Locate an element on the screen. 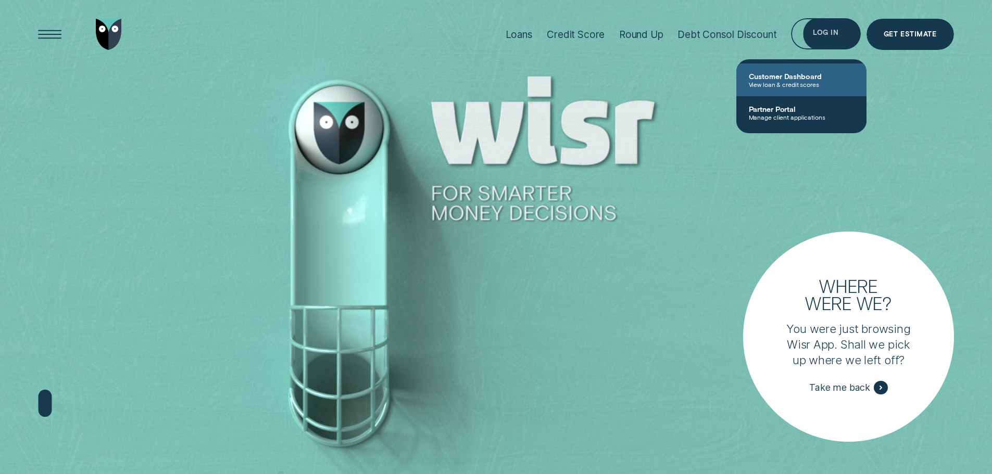  h3: Where were we? is located at coordinates (848, 295).